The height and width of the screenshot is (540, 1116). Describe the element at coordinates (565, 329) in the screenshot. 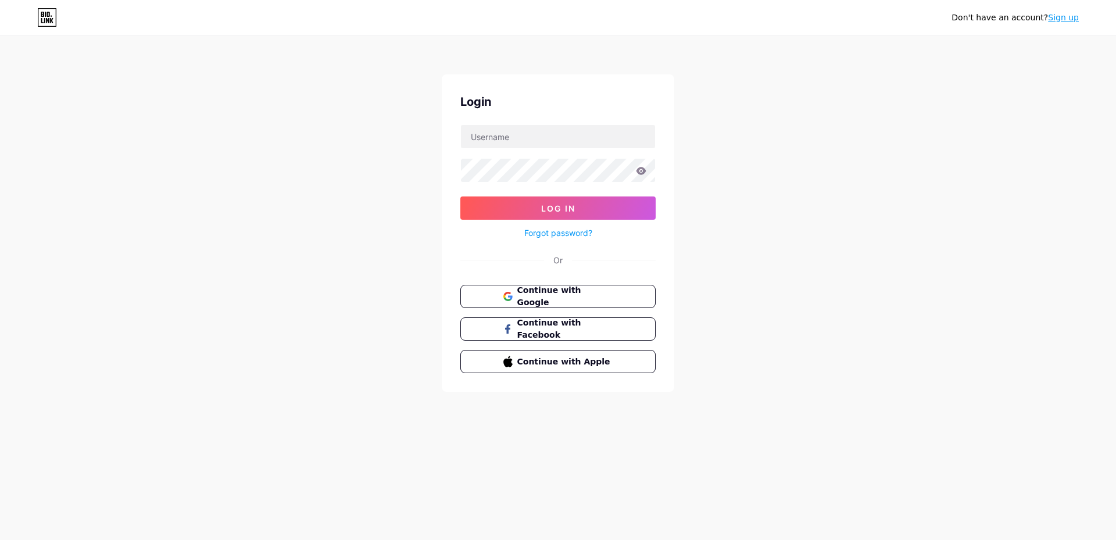

I see `span: Continue with Facebook` at that location.